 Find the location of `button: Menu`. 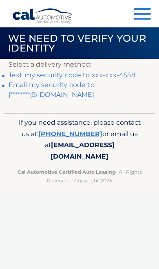

button: Menu is located at coordinates (143, 15).